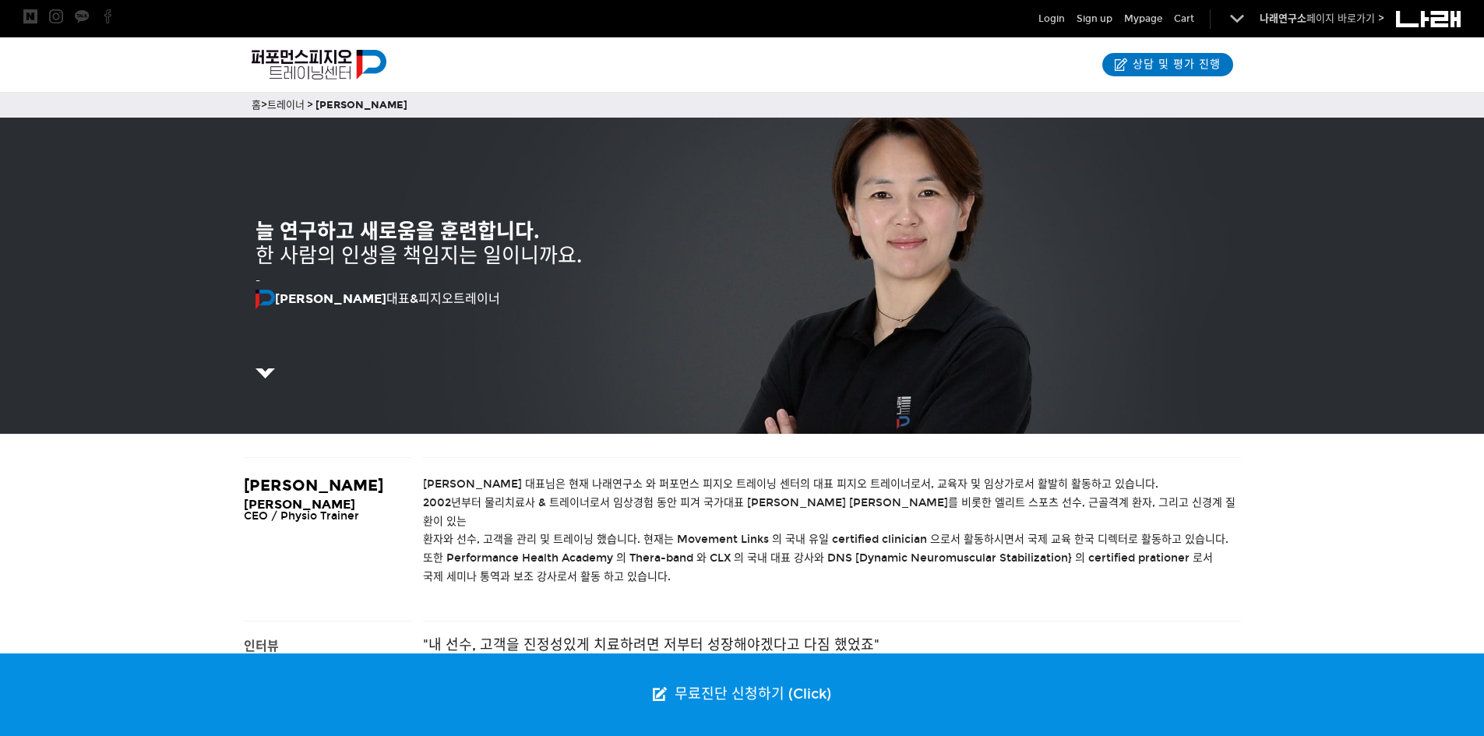 Image resolution: width=1484 pixels, height=736 pixels. I want to click on strong: 나래연구소, so click(1283, 19).